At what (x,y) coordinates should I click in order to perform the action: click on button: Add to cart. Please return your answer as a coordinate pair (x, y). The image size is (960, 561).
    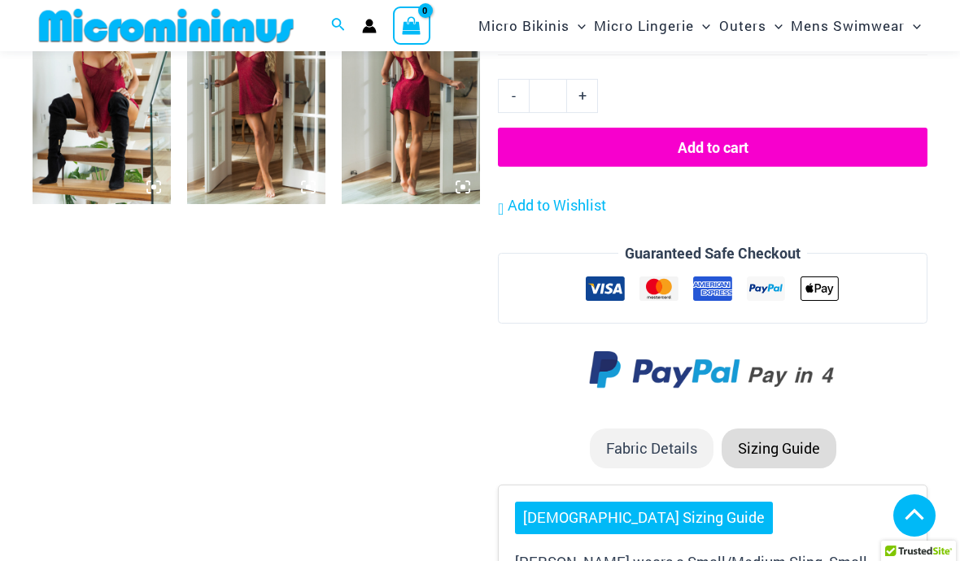
    Looking at the image, I should click on (713, 147).